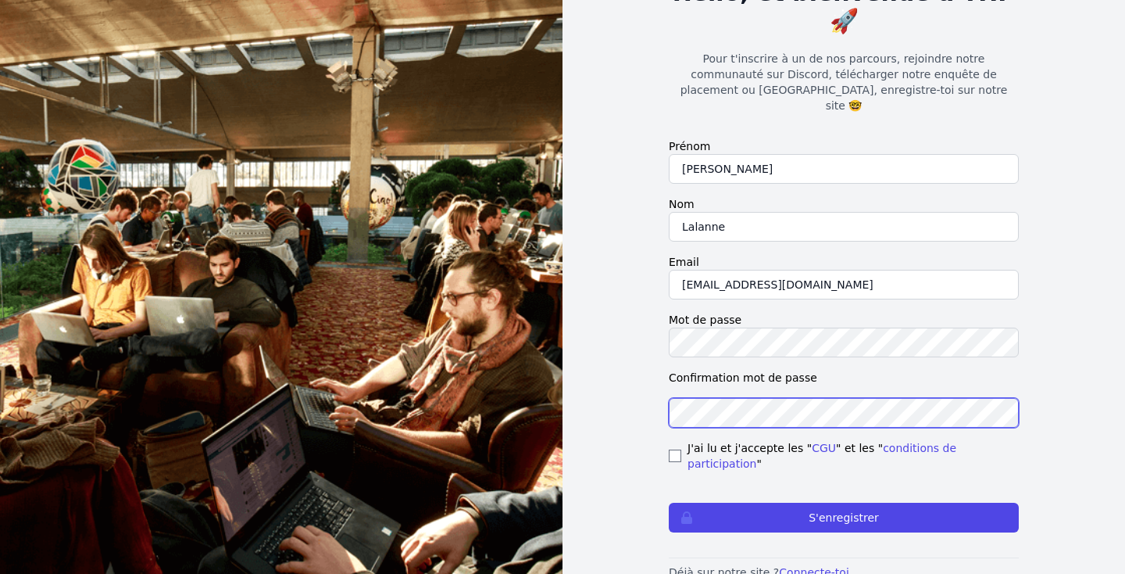 The width and height of the screenshot is (1125, 574). What do you see at coordinates (844, 227) in the screenshot?
I see `input: Dupont` at bounding box center [844, 227].